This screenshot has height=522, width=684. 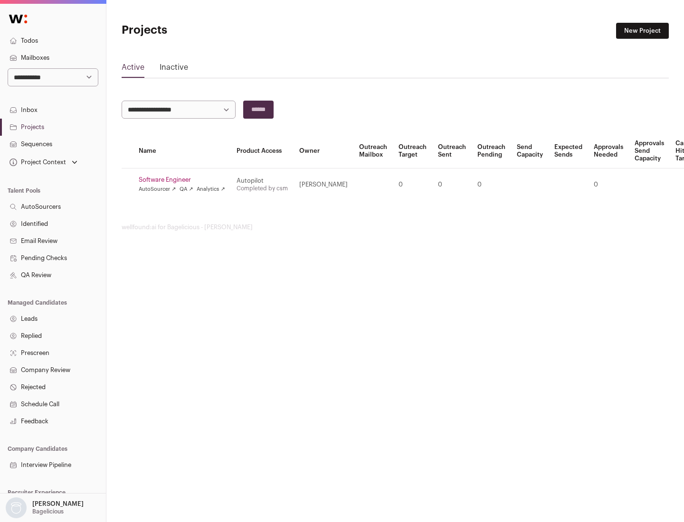 I want to click on div: Project Context, so click(x=37, y=162).